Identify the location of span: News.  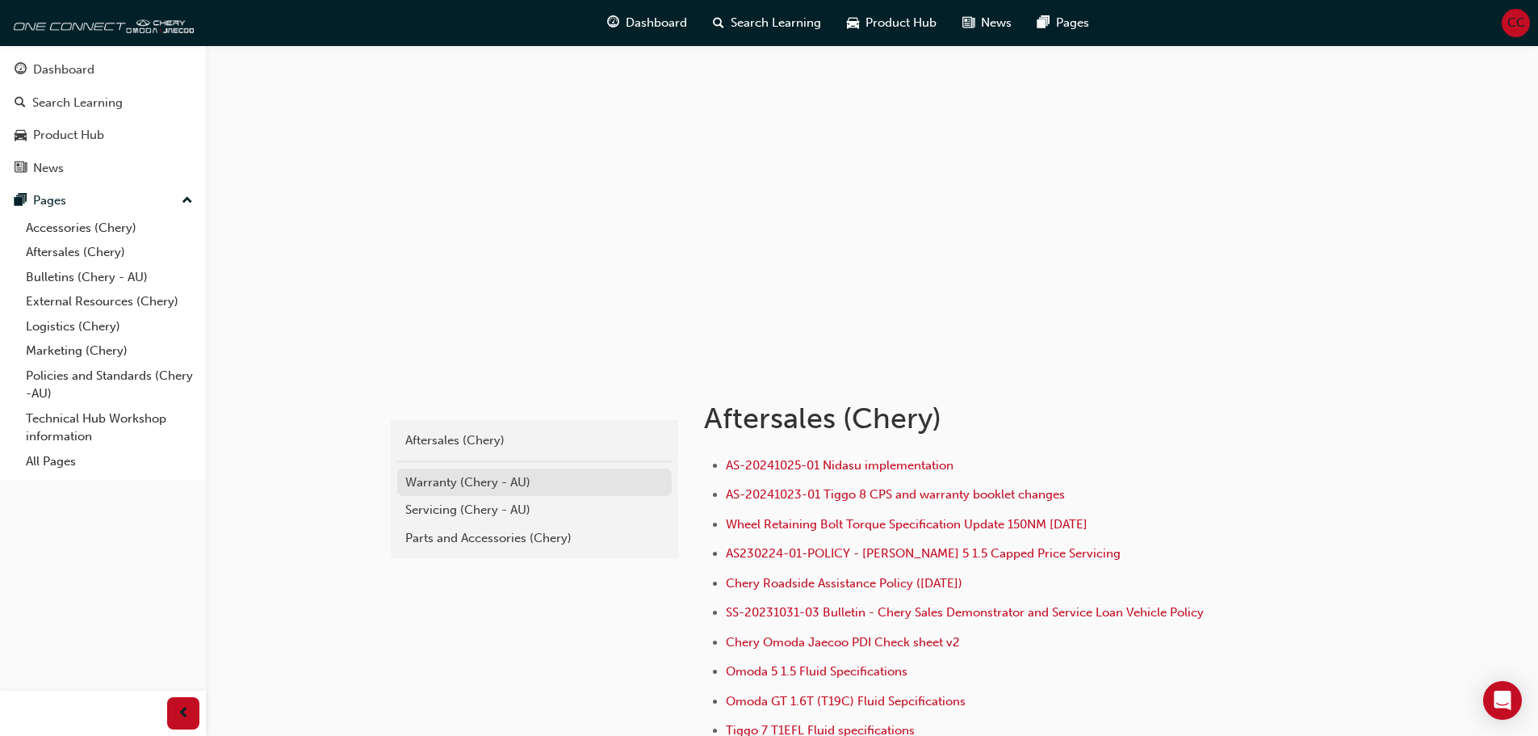
(996, 23).